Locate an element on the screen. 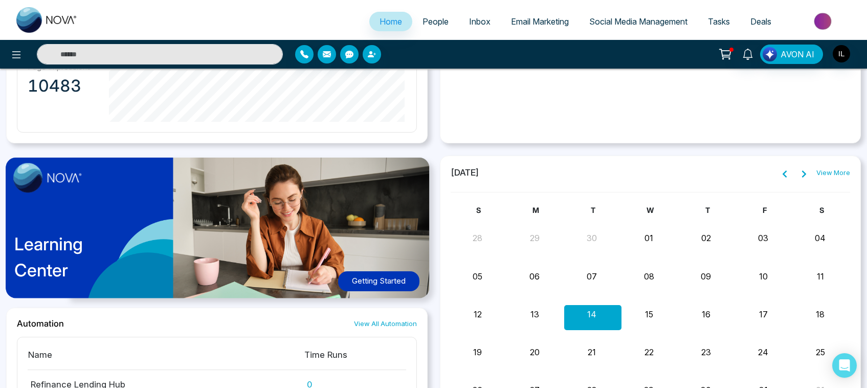  span: Deals is located at coordinates (760, 21).